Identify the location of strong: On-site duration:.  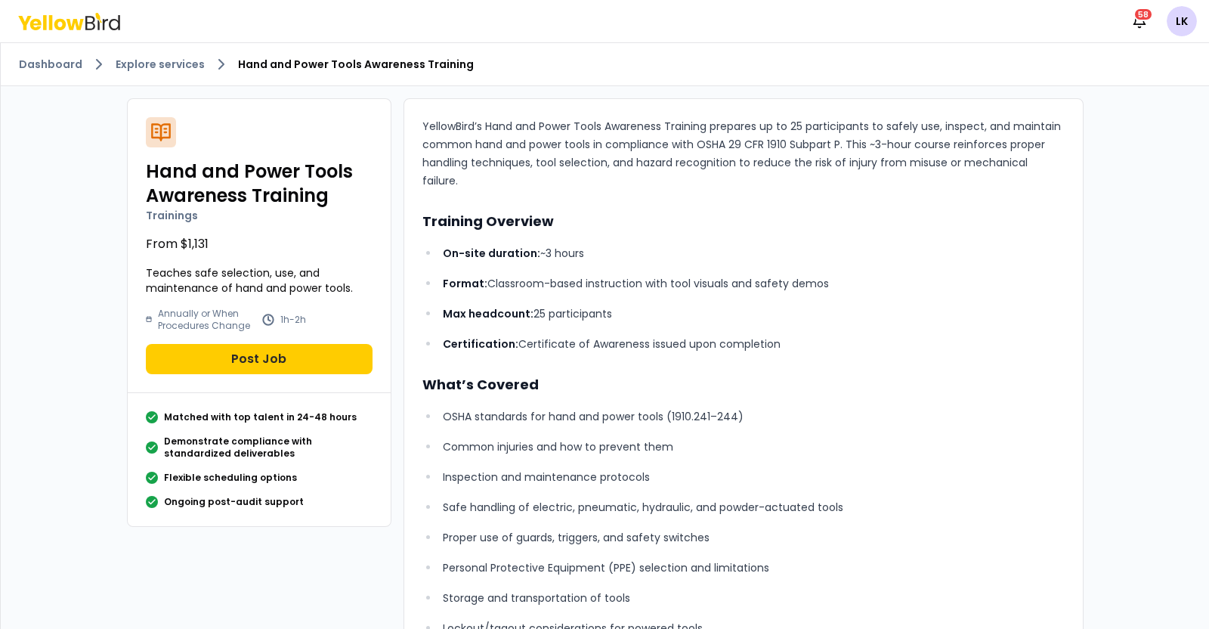
(491, 253).